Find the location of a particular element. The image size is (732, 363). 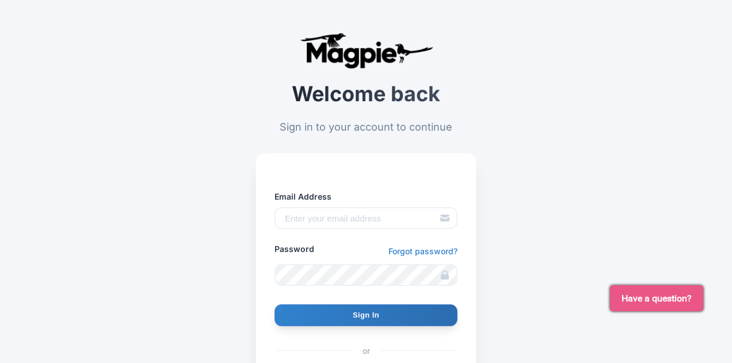

label: Password is located at coordinates (292, 249).